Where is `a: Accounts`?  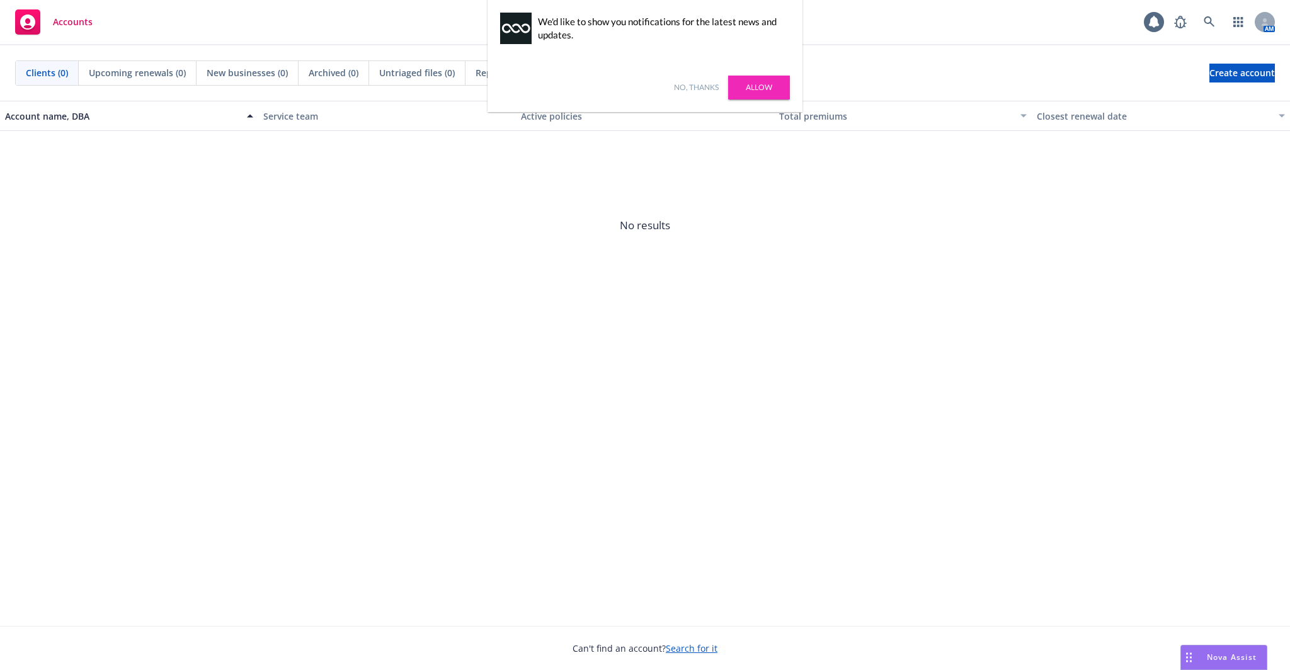 a: Accounts is located at coordinates (54, 22).